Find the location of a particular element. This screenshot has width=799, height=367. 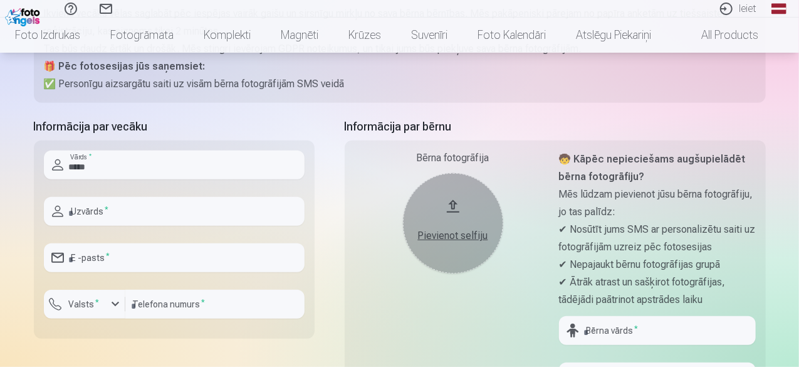

label: Valsts is located at coordinates (84, 304).